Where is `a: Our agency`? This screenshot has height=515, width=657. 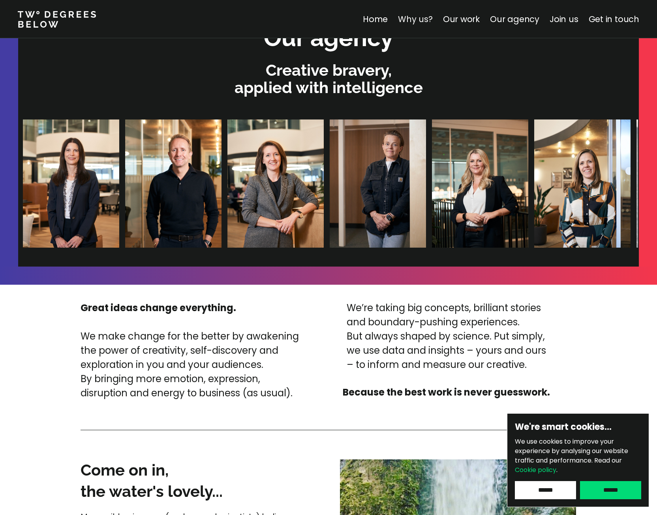 a: Our agency is located at coordinates (514, 19).